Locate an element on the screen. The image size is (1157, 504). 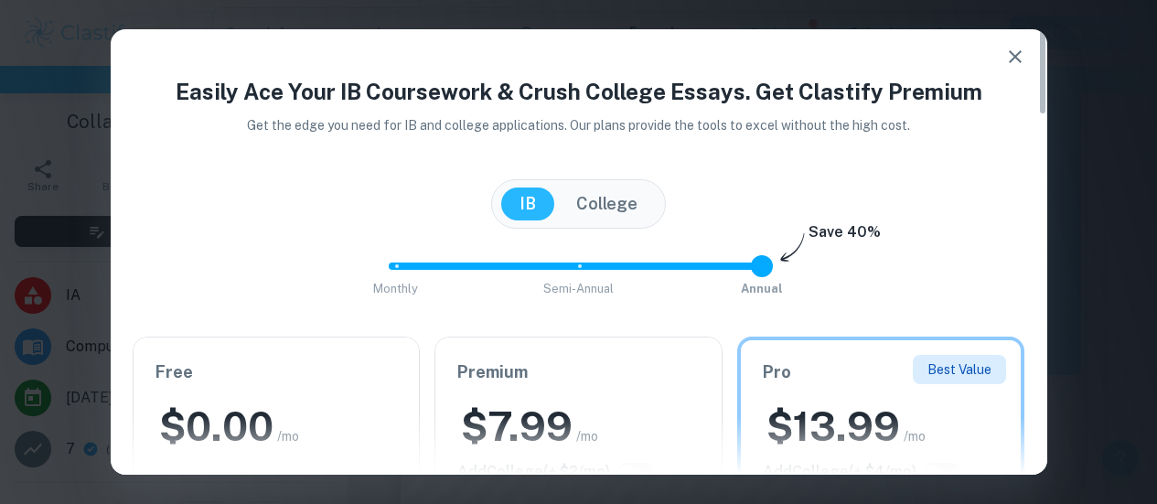
h6: Pro is located at coordinates (880, 372).